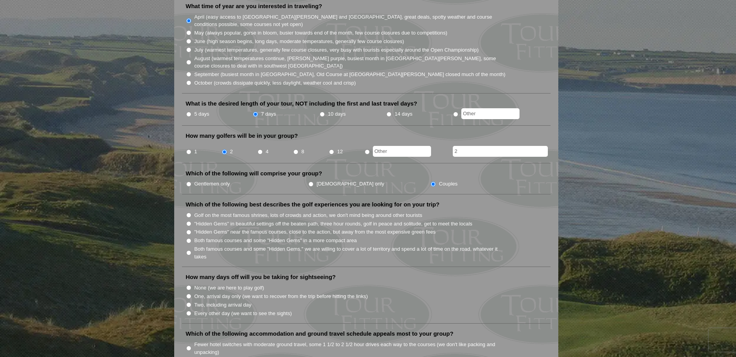 Image resolution: width=736 pixels, height=357 pixels. Describe the element at coordinates (242, 136) in the screenshot. I see `label: How many golfers will be in your group?` at that location.